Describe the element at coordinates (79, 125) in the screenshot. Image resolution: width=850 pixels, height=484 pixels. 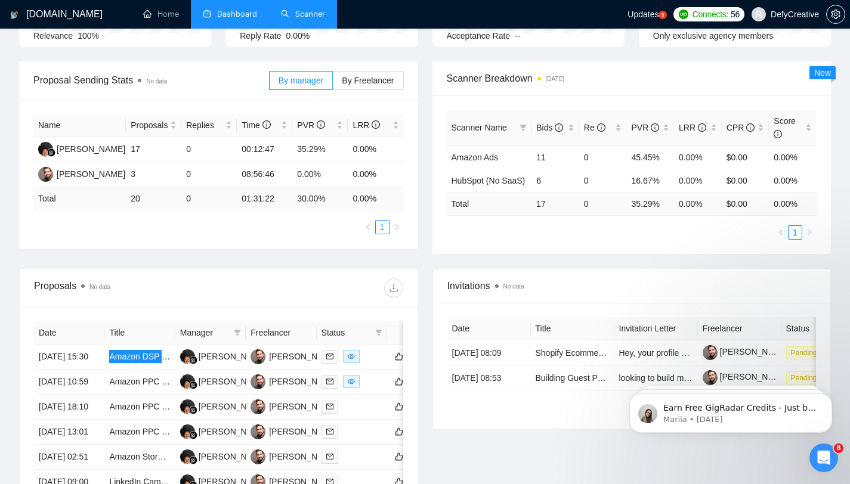
I see `th: Name` at that location.